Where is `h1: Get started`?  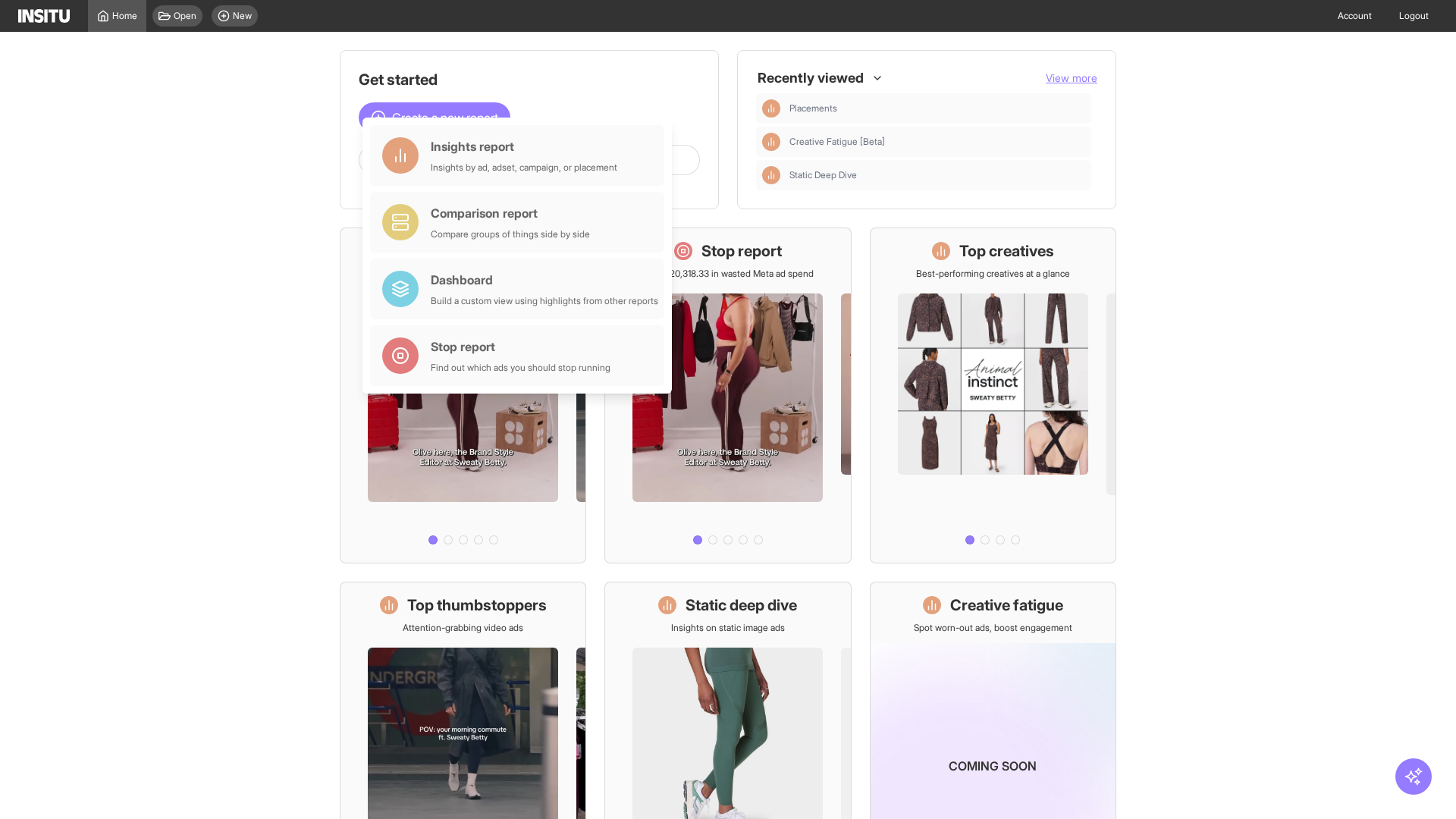
h1: Get started is located at coordinates (530, 79).